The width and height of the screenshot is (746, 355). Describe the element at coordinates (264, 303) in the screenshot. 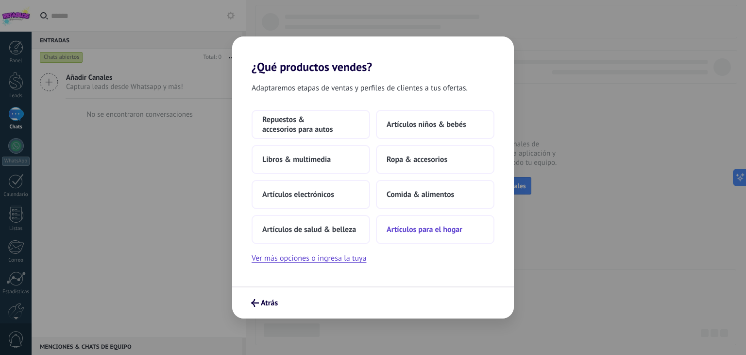

I see `button: Atrás` at that location.